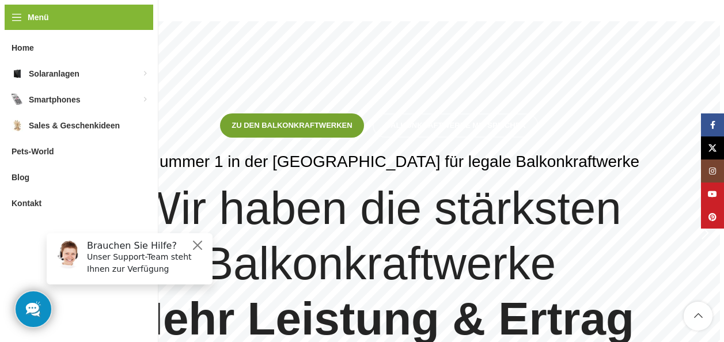 This screenshot has height=342, width=724. What do you see at coordinates (22, 48) in the screenshot?
I see `span: Home` at bounding box center [22, 48].